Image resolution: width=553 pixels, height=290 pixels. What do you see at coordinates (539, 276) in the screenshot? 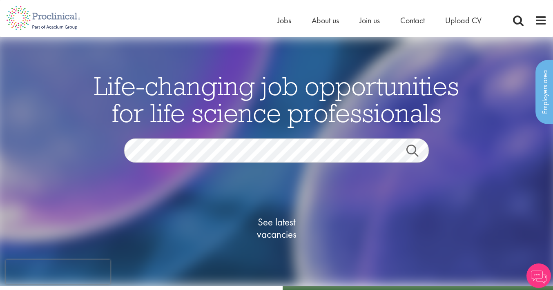
I see `img: Chatbot` at bounding box center [539, 276].